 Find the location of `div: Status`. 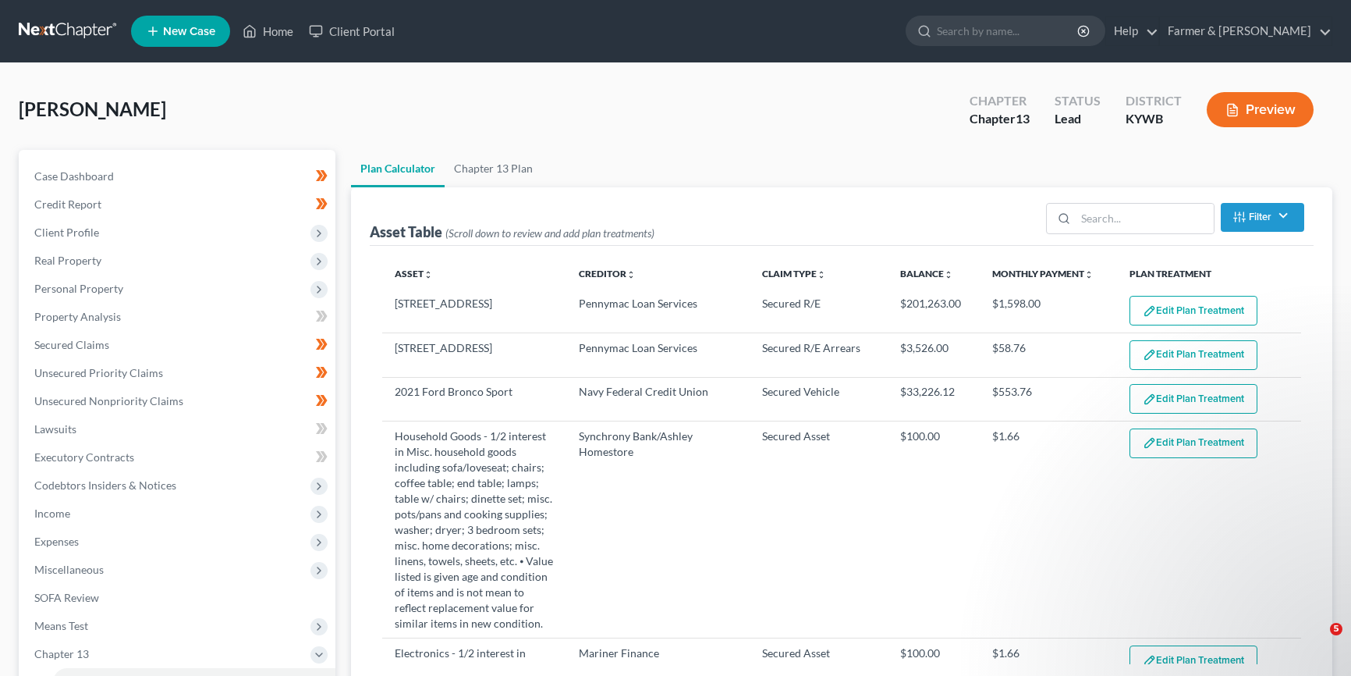

div: Status is located at coordinates (1077, 101).